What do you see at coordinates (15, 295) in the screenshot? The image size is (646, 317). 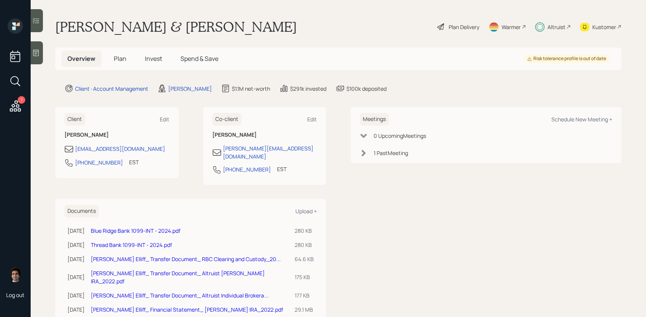 I see `div: Log out` at bounding box center [15, 295].